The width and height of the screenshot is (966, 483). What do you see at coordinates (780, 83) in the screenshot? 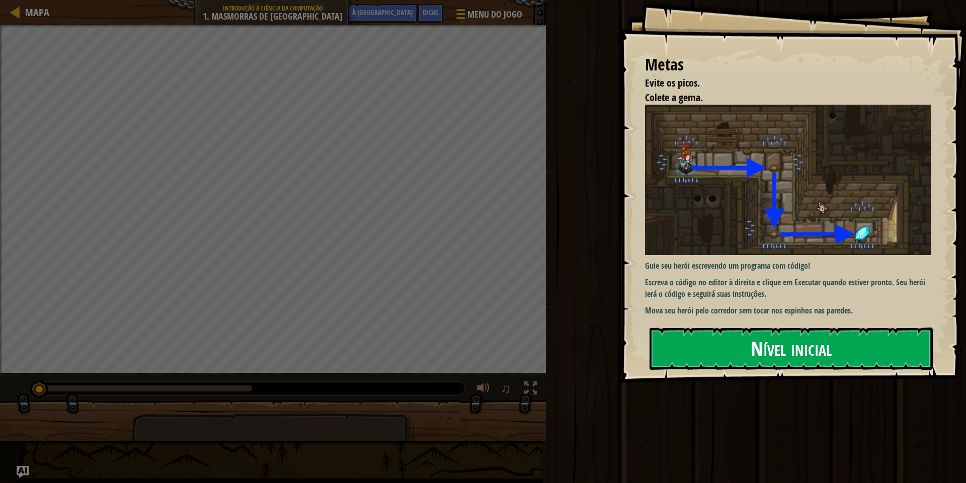
I see `li: Evite os picos.` at bounding box center [780, 83].